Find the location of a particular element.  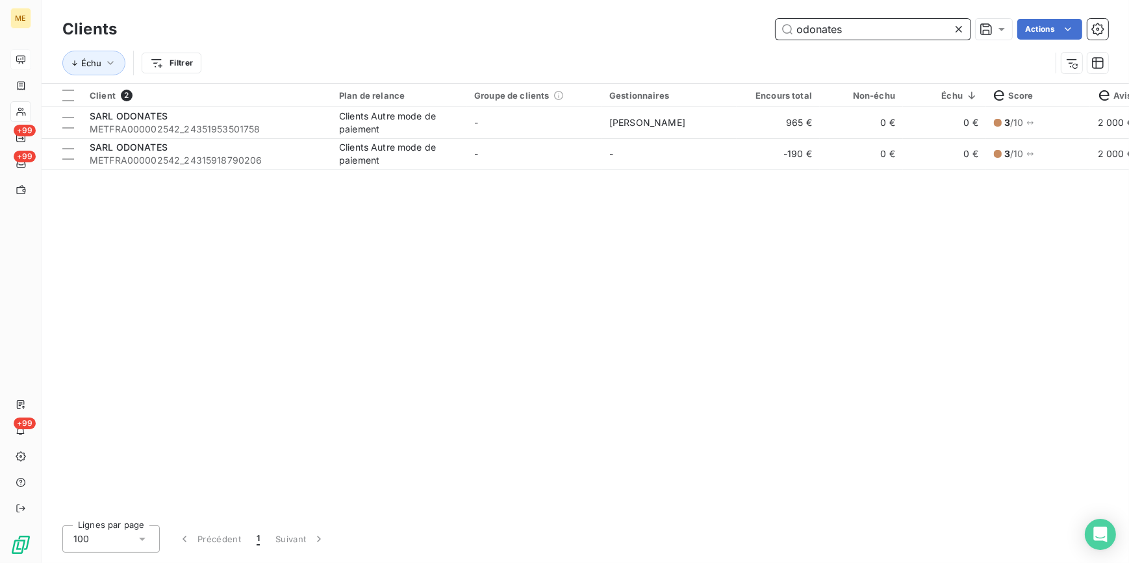

div: Plan de relance is located at coordinates (399, 95).